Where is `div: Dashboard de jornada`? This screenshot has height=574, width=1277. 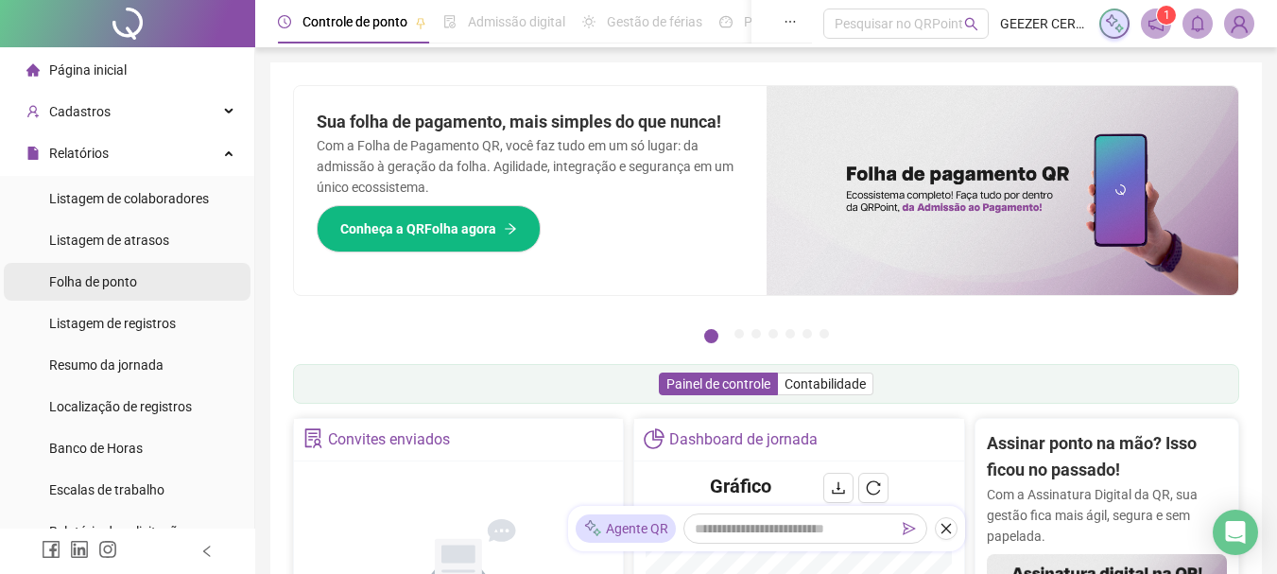
div: Dashboard de jornada is located at coordinates (743, 439).